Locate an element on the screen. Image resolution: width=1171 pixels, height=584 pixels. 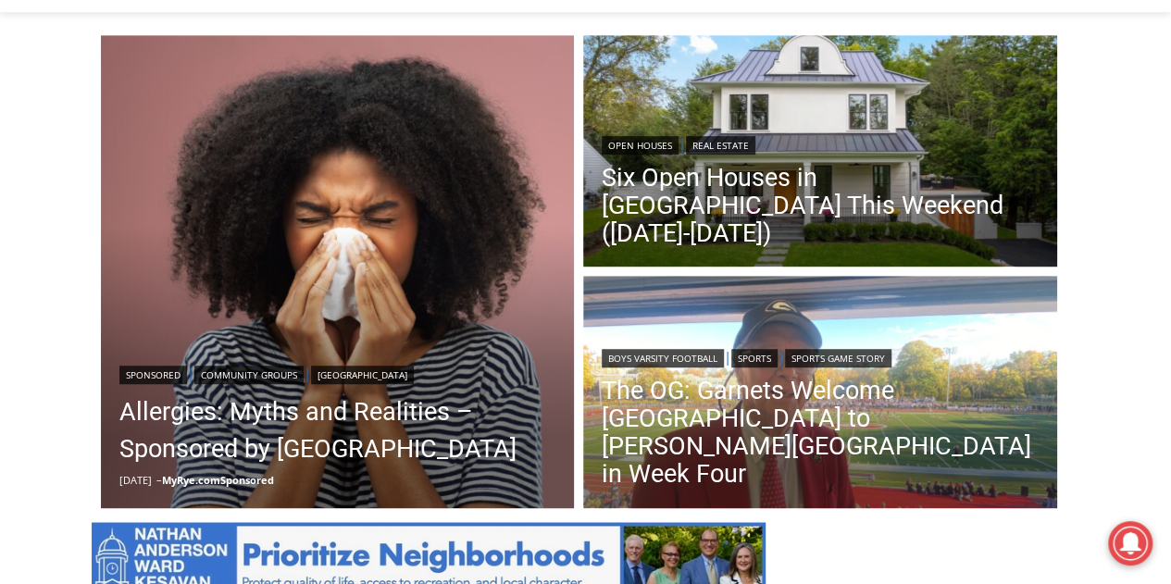
div: Birds of Prey: Falcon and hawk demos is located at coordinates (231, 103).